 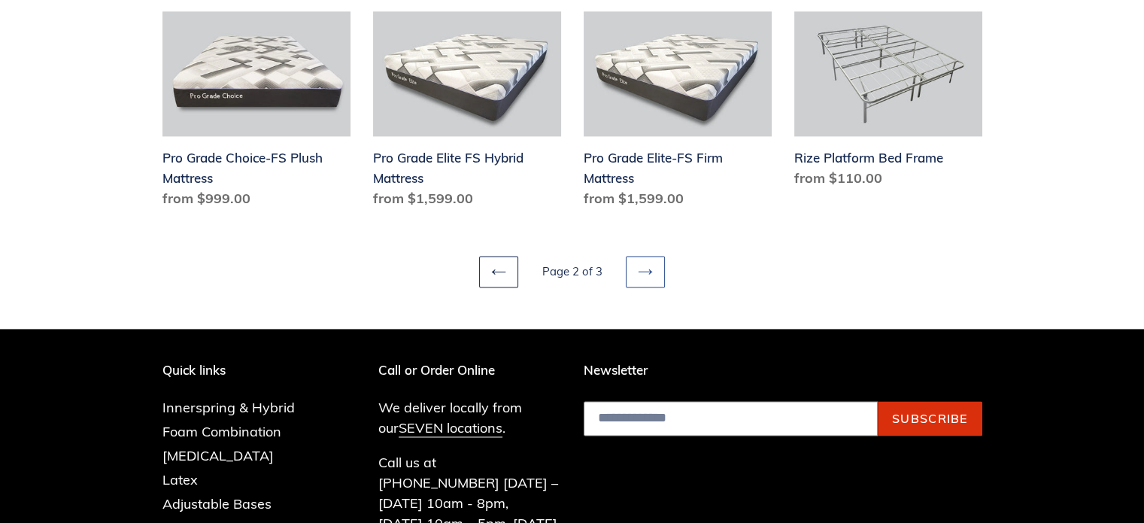 What do you see at coordinates (572, 272) in the screenshot?
I see `li: Page 2 of 3` at bounding box center [572, 272].